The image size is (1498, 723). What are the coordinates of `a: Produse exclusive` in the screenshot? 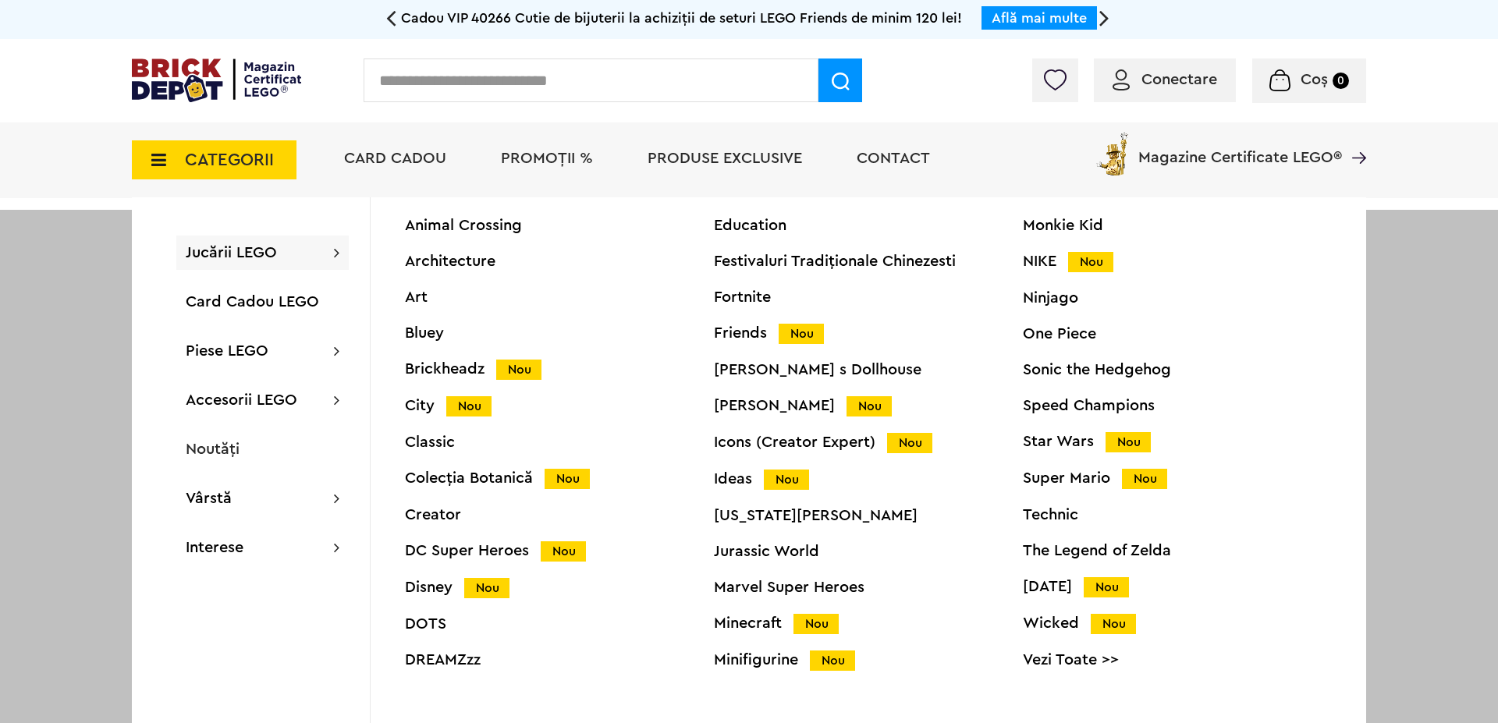 It's located at (725, 158).